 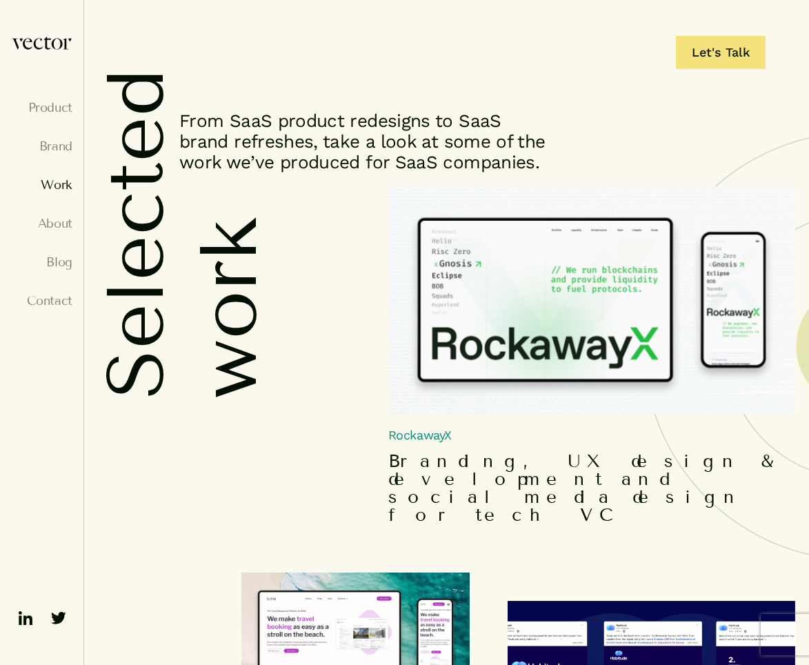 What do you see at coordinates (592, 300) in the screenshot?
I see `img: RockawayX homepage UX design for desktop and mobile` at bounding box center [592, 300].